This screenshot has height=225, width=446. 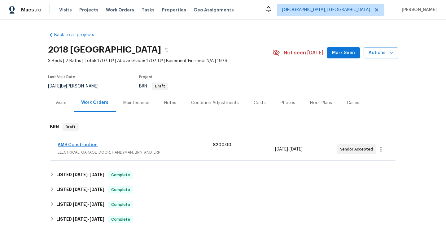 What do you see at coordinates (78, 35) in the screenshot?
I see `a: Back to all projects` at bounding box center [78, 35].